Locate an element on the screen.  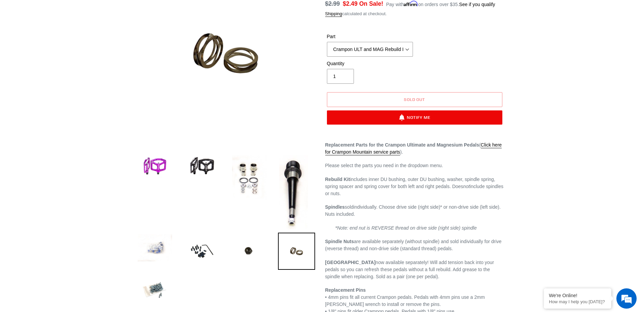
span: sold is located at coordinates (349, 207).